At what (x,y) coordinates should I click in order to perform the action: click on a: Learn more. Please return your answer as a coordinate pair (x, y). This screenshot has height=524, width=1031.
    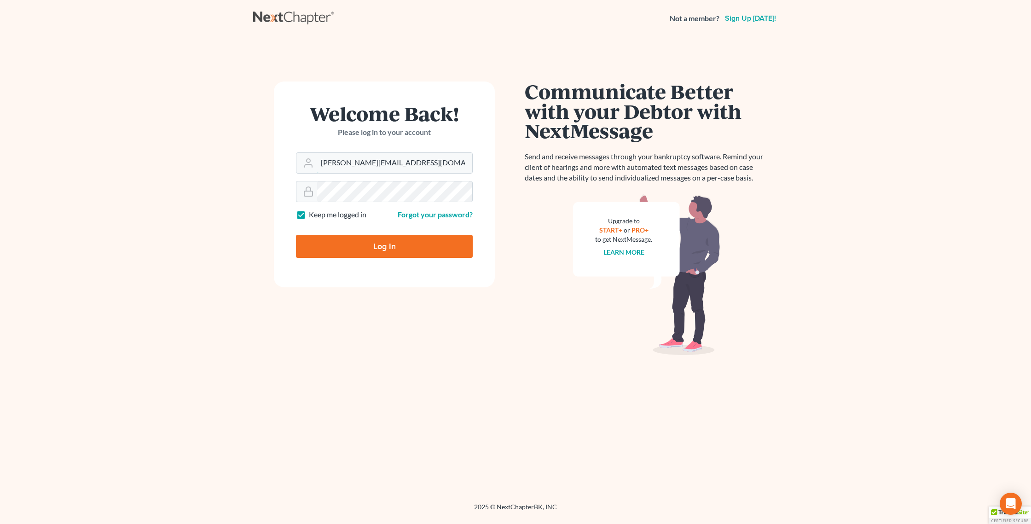
    Looking at the image, I should click on (624, 252).